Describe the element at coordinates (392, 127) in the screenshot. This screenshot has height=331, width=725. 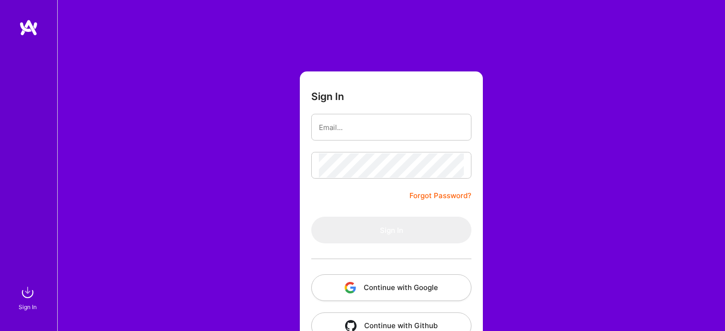
I see `input: Email...` at that location.